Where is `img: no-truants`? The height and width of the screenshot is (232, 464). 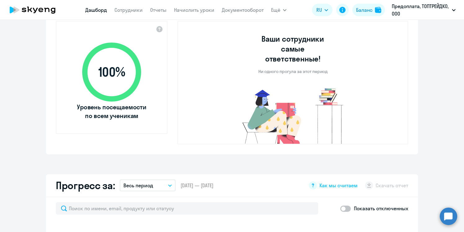
img: no-truants is located at coordinates (293, 115).